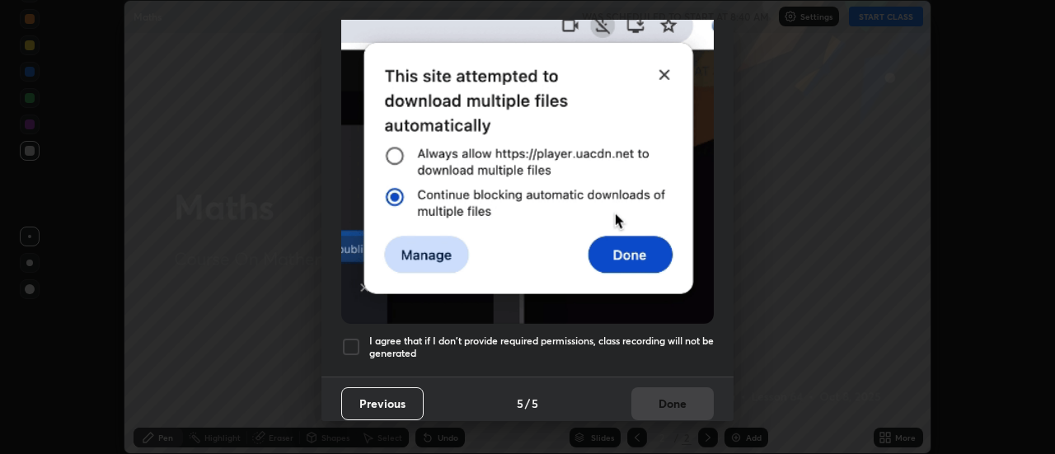  Describe the element at coordinates (382, 404) in the screenshot. I see `button: Previous` at that location.